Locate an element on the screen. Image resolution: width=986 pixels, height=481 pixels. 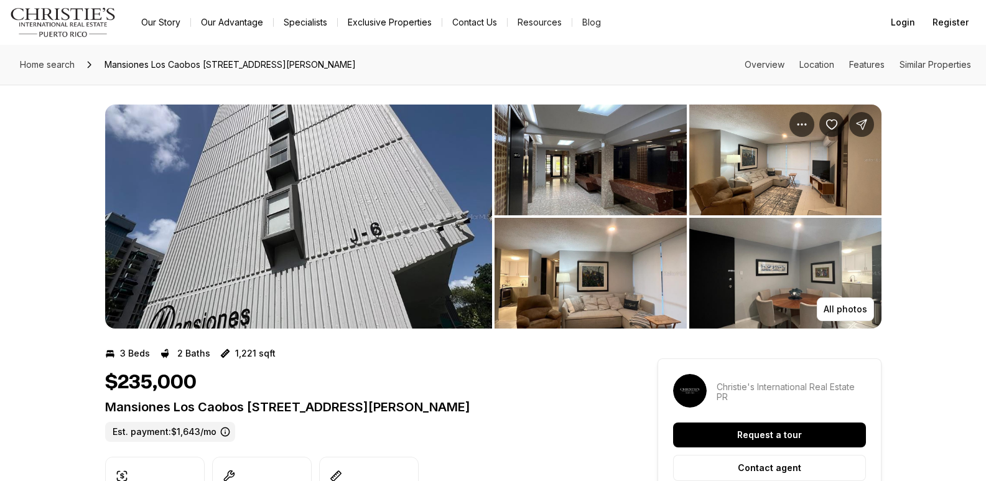
li: 1 of 4 is located at coordinates (299, 217).